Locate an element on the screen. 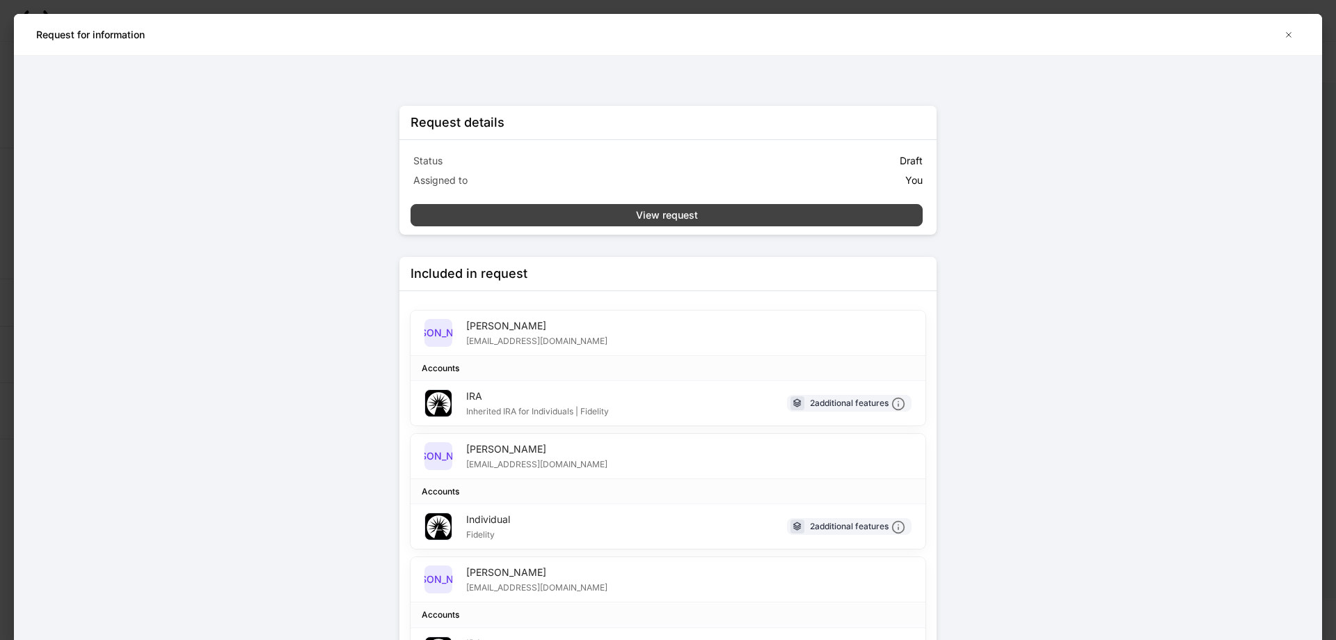 The width and height of the screenshot is (1336, 640). p: Status is located at coordinates (539, 161).